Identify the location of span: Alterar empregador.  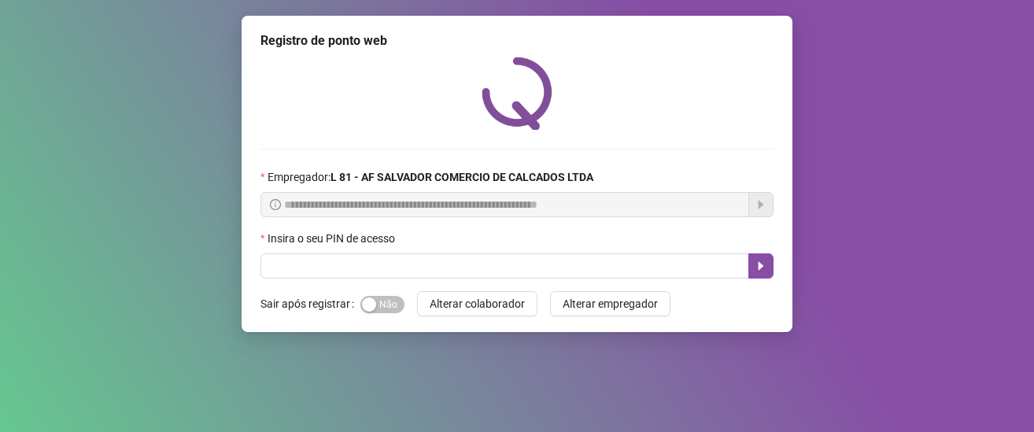
(610, 304).